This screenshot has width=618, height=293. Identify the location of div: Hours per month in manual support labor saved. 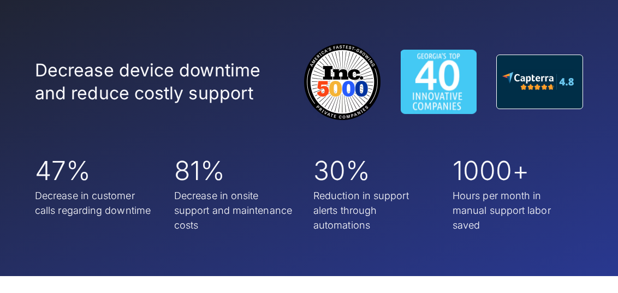
(512, 210).